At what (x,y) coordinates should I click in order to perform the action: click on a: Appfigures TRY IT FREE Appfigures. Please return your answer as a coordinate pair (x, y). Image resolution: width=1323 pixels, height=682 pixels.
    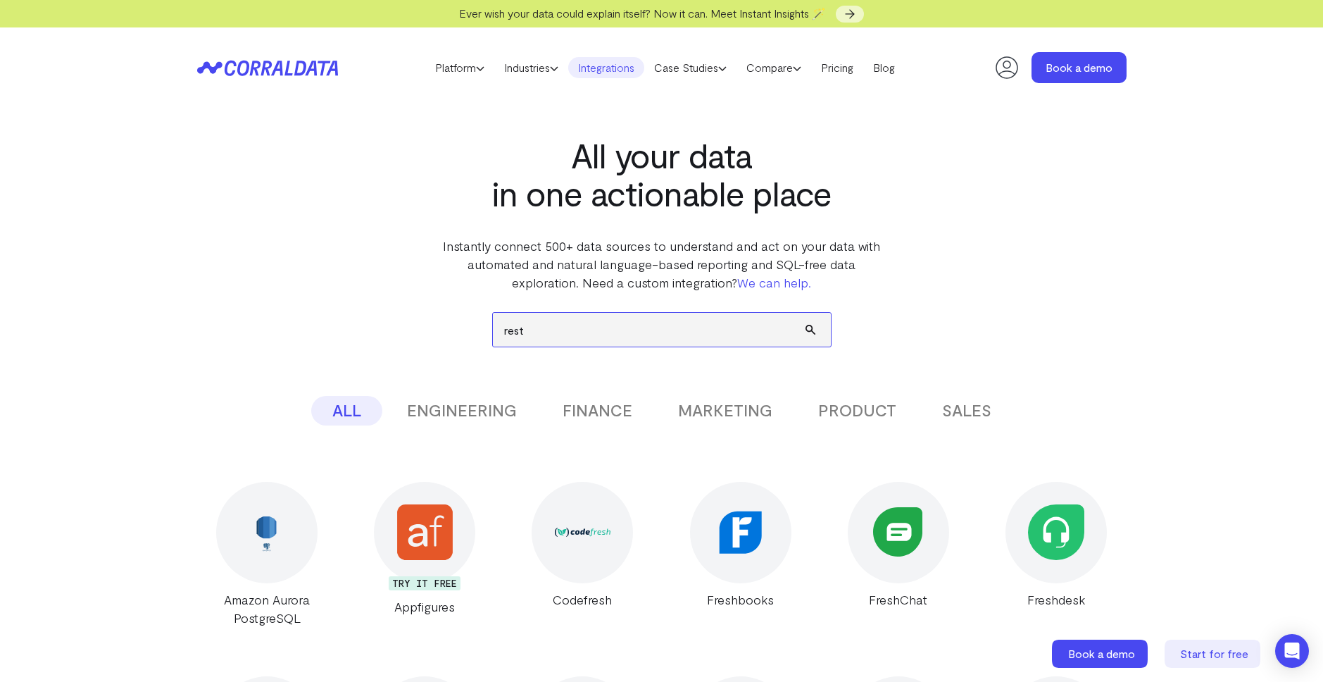
    Looking at the image, I should click on (425, 554).